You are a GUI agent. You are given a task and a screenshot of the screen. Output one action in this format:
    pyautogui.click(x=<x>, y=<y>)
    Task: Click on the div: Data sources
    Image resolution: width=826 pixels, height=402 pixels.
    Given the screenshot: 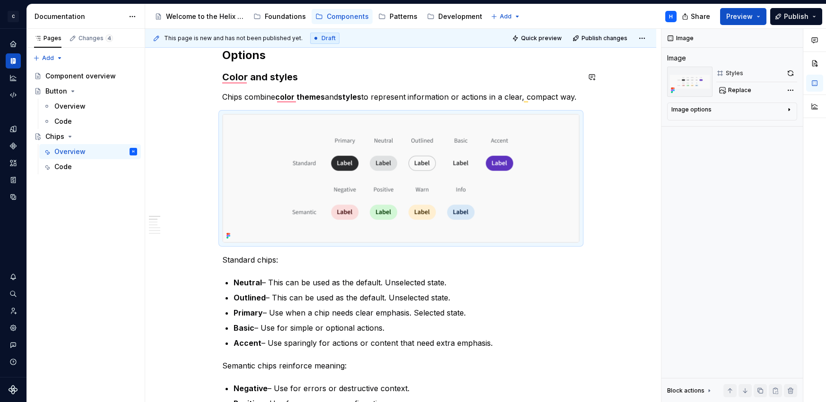 What is the action you would take?
    pyautogui.click(x=13, y=197)
    